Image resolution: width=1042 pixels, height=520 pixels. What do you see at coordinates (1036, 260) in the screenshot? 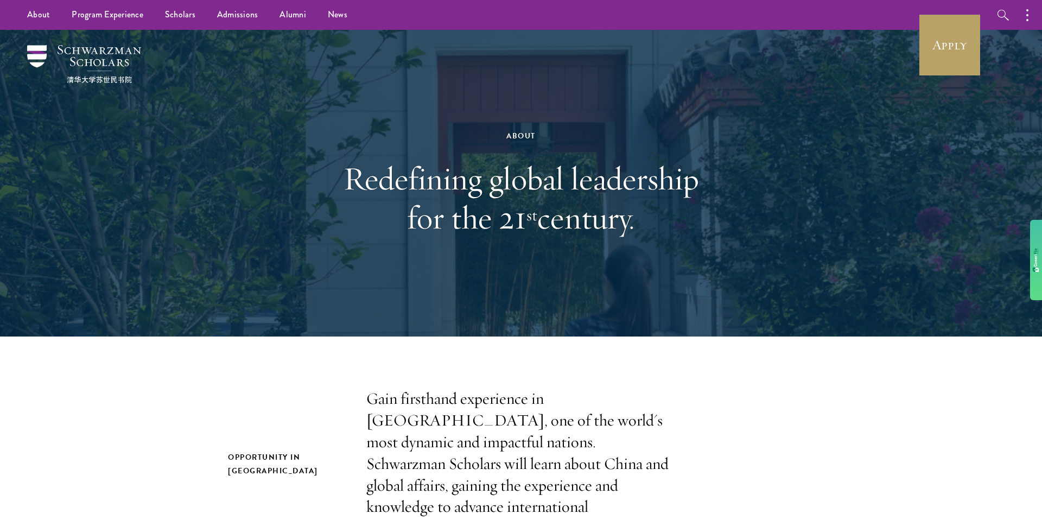
I see `img: gdzwAHDJa65OwAAAABJRU5ErkJggg==` at bounding box center [1036, 260].